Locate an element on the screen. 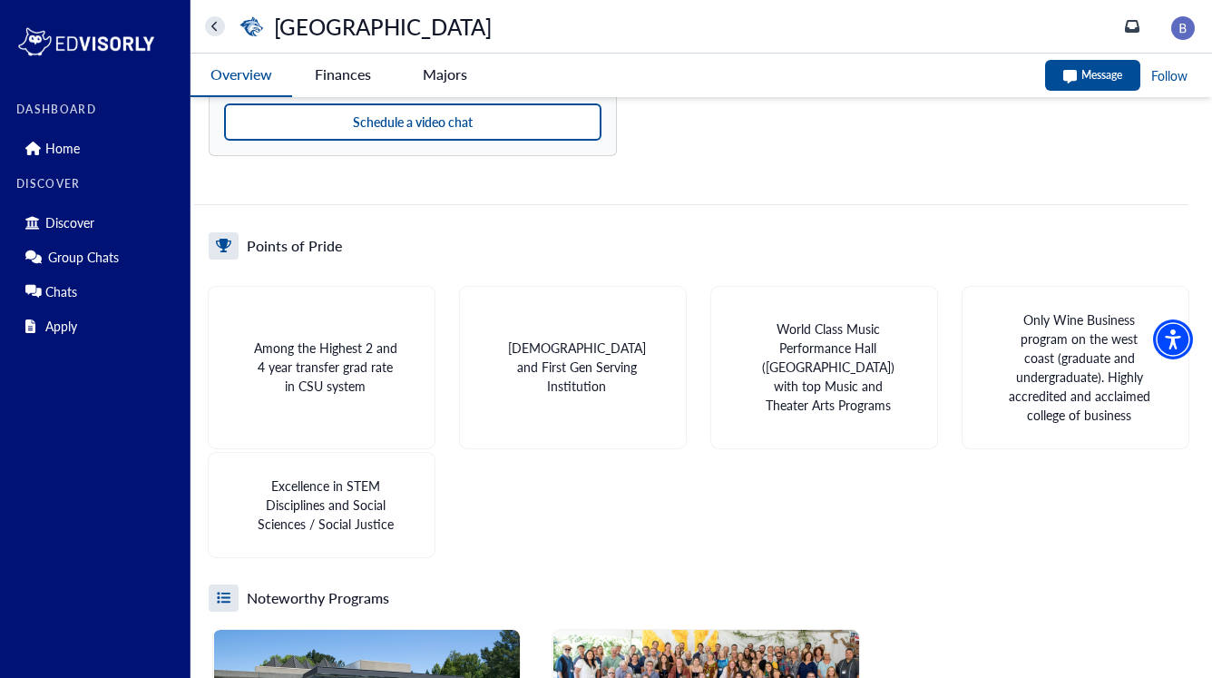  p: Apply is located at coordinates (61, 326).